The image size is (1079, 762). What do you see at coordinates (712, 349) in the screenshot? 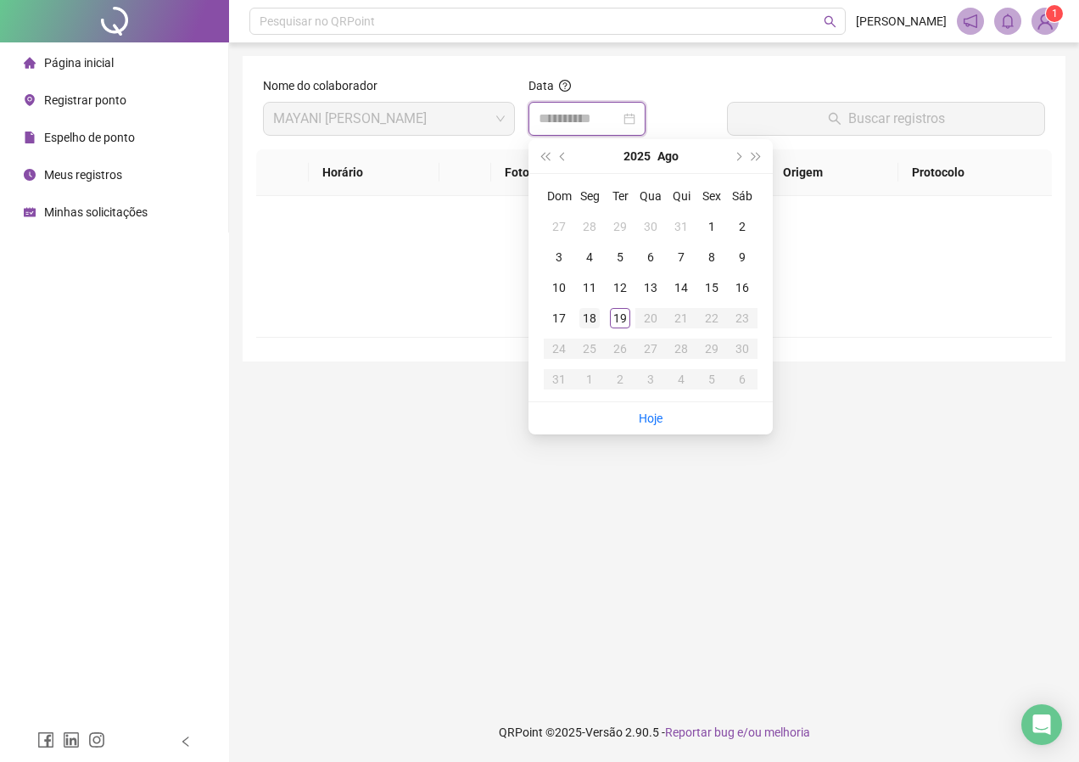
I see `td: 2025-08-29` at bounding box center [712, 349].